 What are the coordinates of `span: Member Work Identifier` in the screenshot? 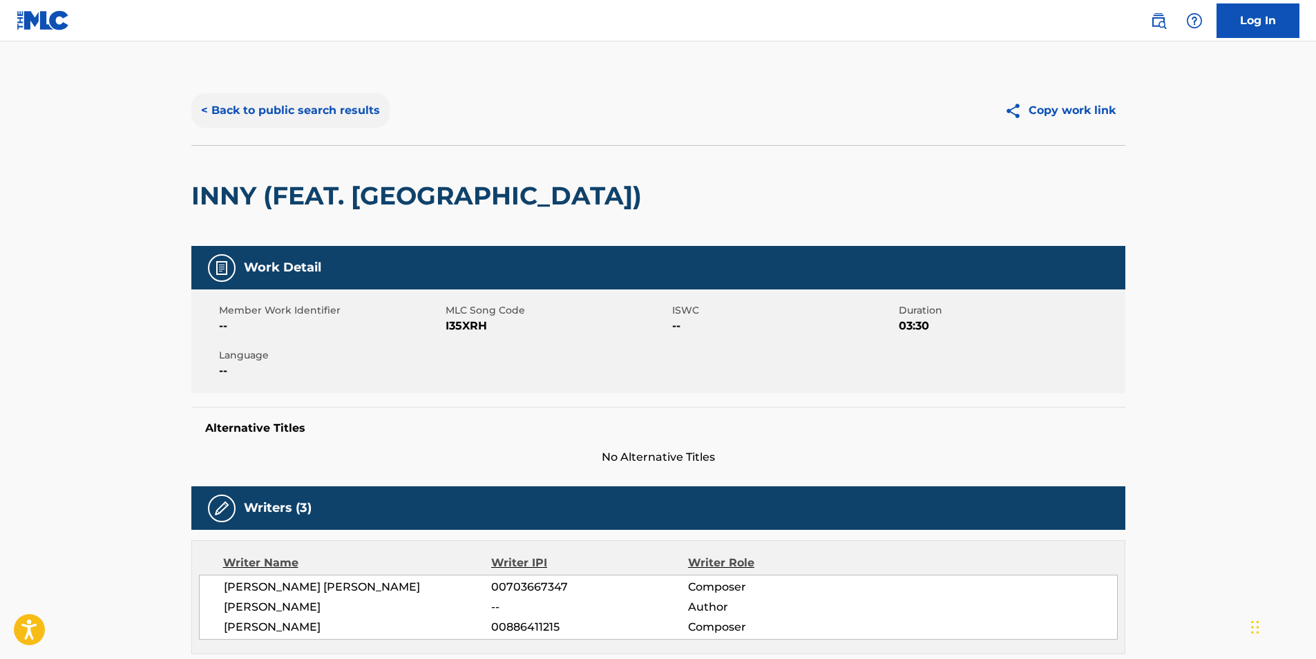 It's located at (330, 310).